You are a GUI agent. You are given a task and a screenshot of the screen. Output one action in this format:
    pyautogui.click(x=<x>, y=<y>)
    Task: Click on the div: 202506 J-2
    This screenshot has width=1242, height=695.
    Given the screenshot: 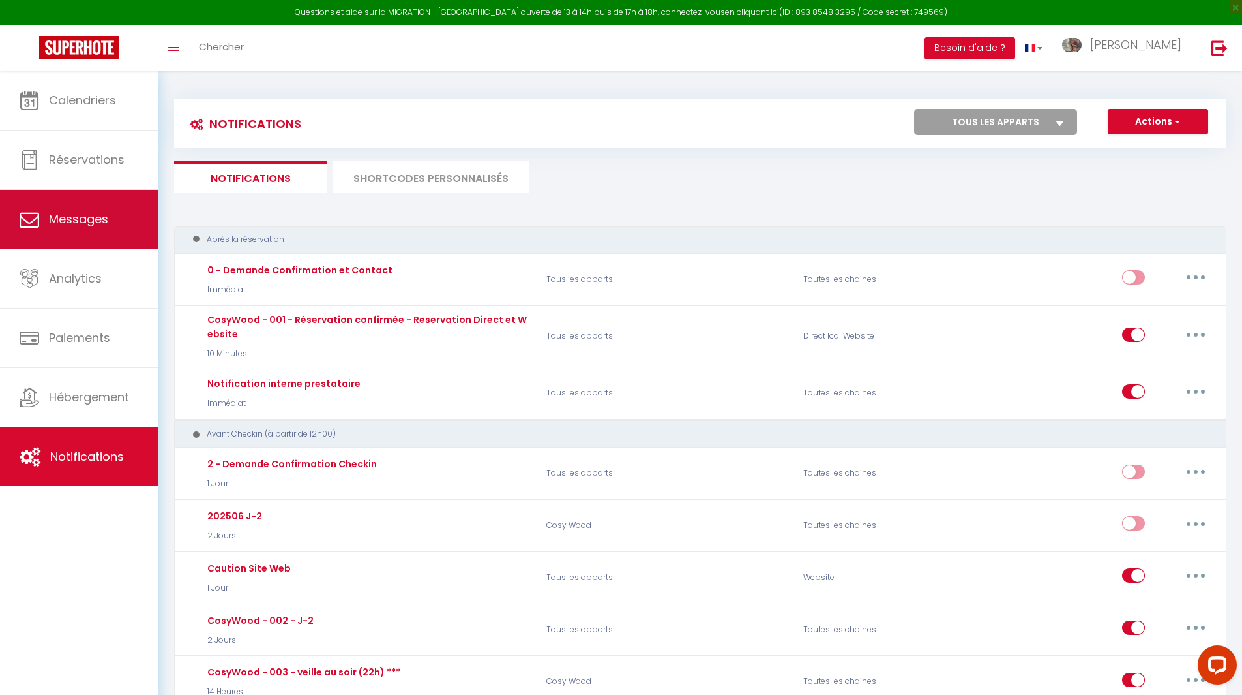 What is the action you would take?
    pyautogui.click(x=233, y=516)
    